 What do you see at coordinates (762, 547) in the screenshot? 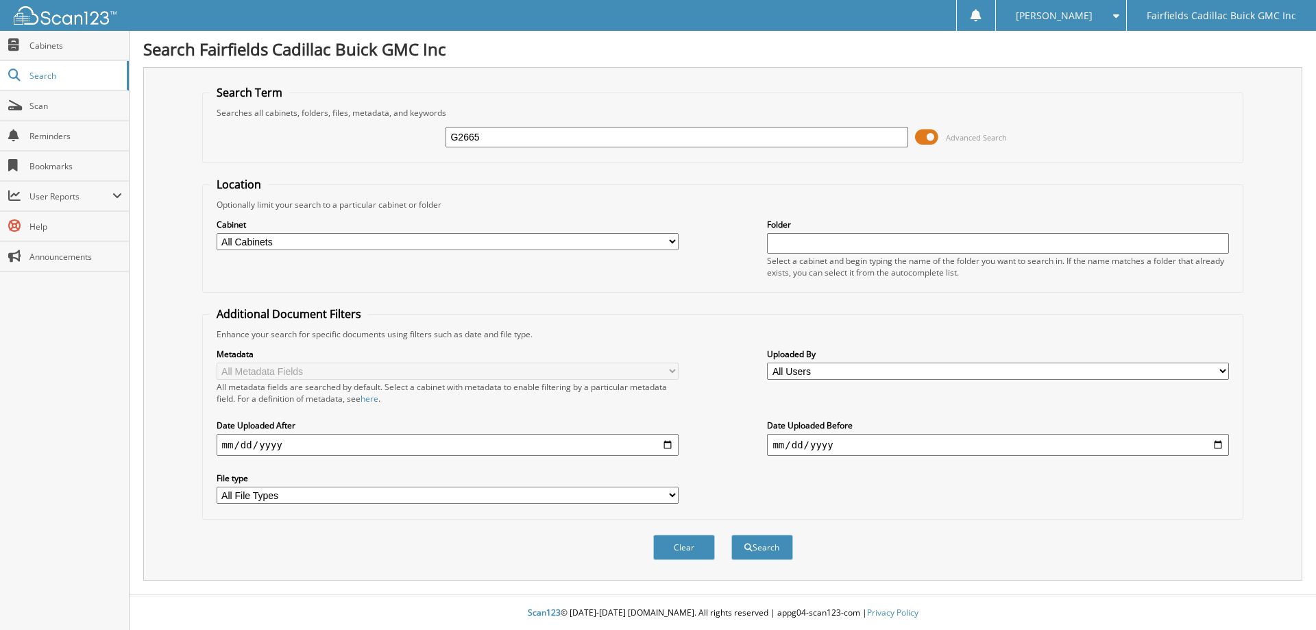
I see `button: Search` at bounding box center [762, 547].